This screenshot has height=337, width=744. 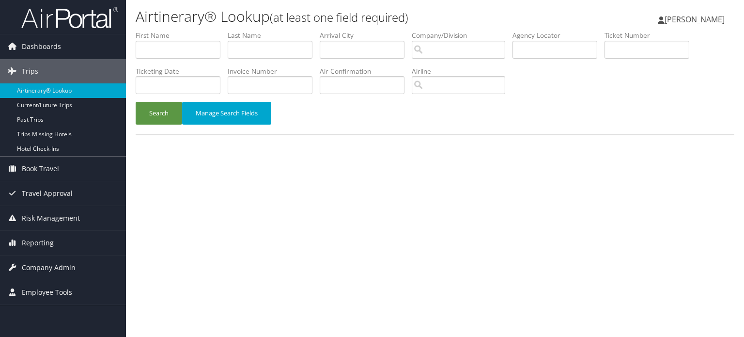 I want to click on label: Ticket Number, so click(x=651, y=35).